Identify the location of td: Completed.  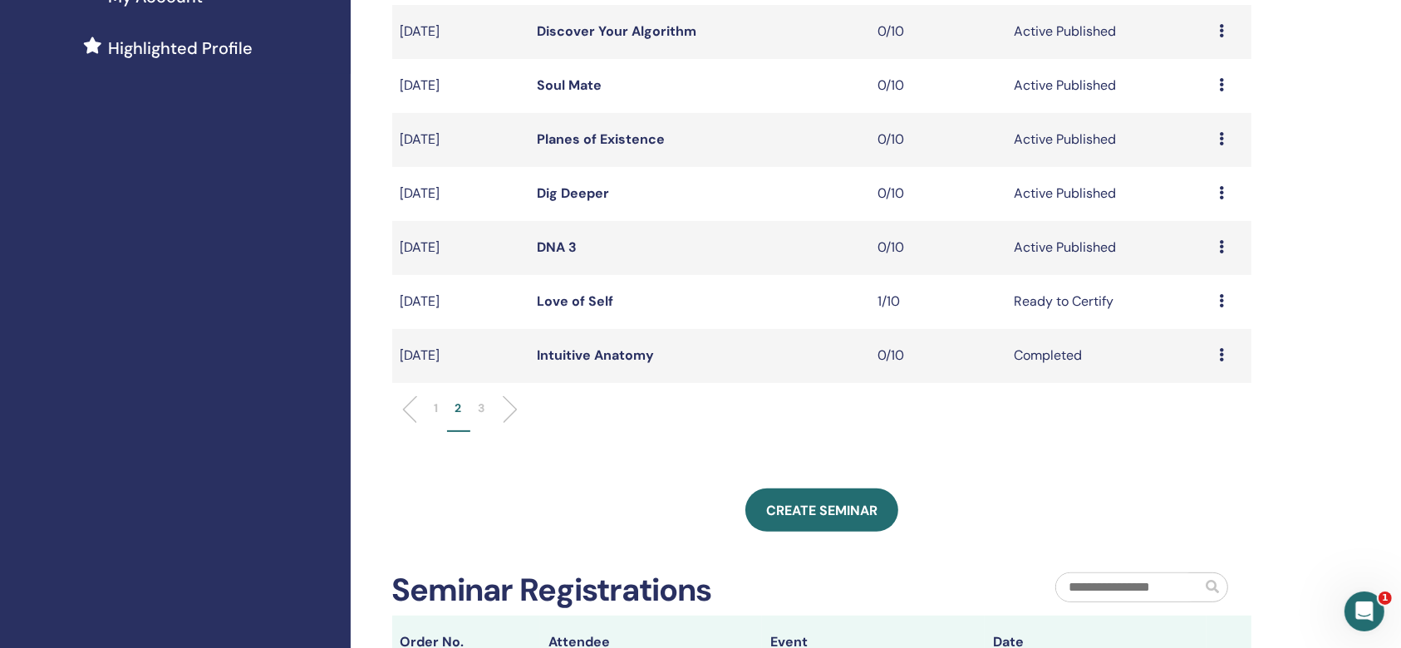
(1108, 356).